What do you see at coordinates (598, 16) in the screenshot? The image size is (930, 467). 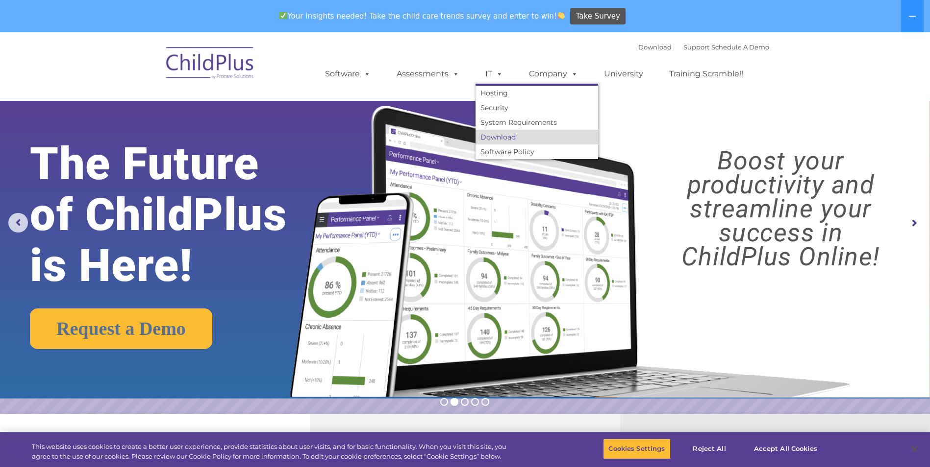 I see `span: Take Survey` at bounding box center [598, 16].